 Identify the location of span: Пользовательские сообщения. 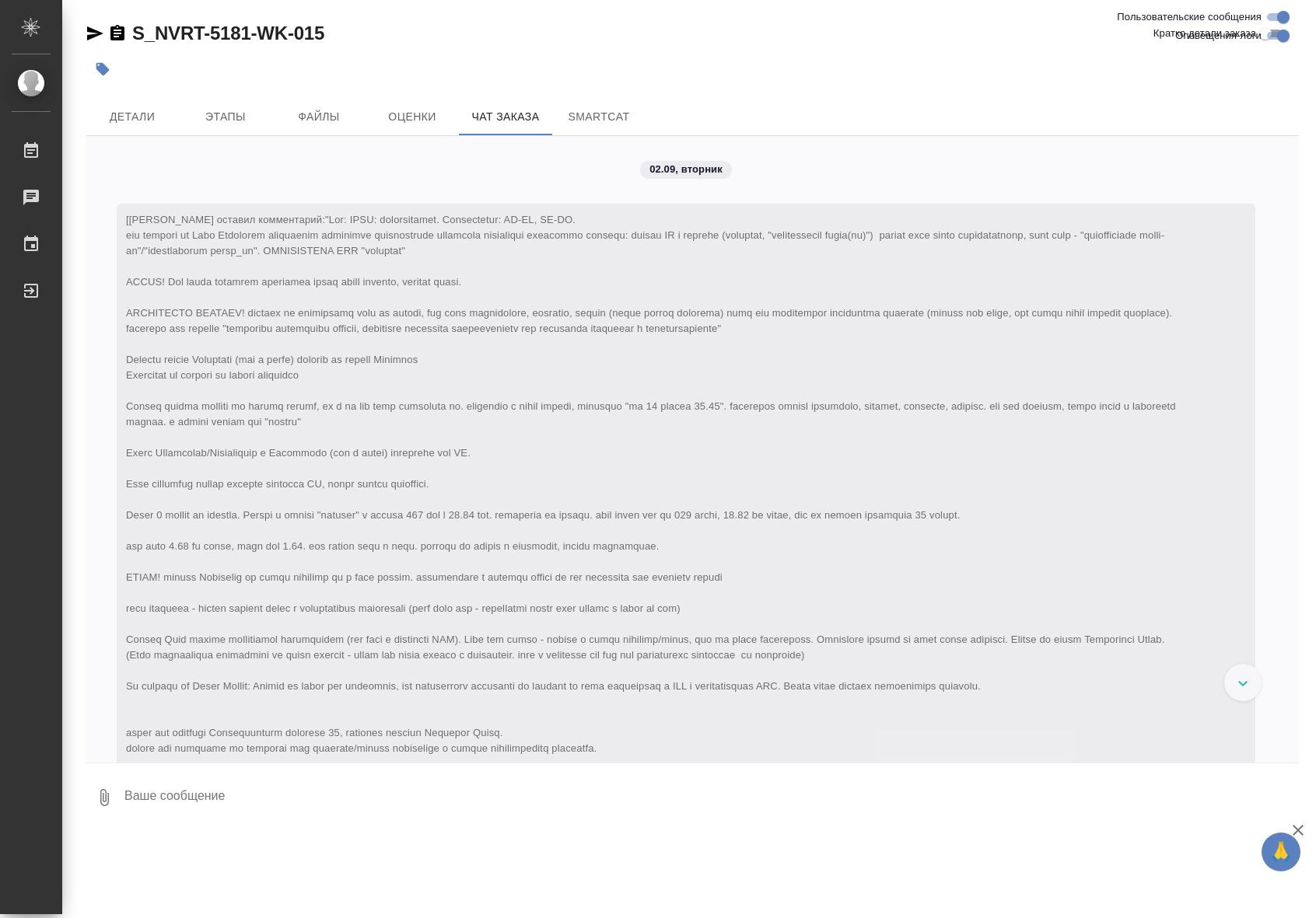
(1189, 17).